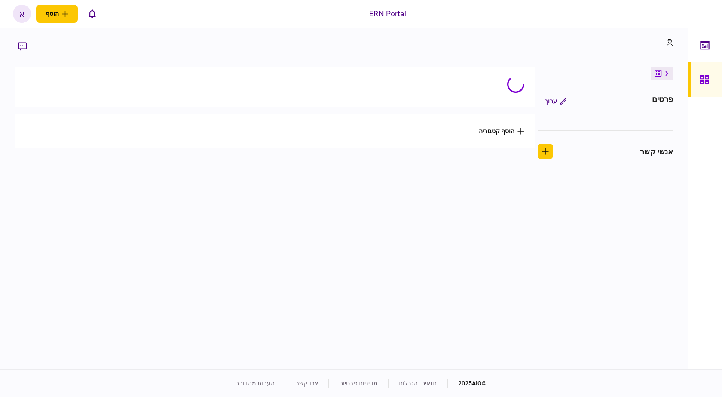 The height and width of the screenshot is (397, 722). What do you see at coordinates (57, 14) in the screenshot?
I see `button: פתח תפריט להוספת לקוח` at bounding box center [57, 14].